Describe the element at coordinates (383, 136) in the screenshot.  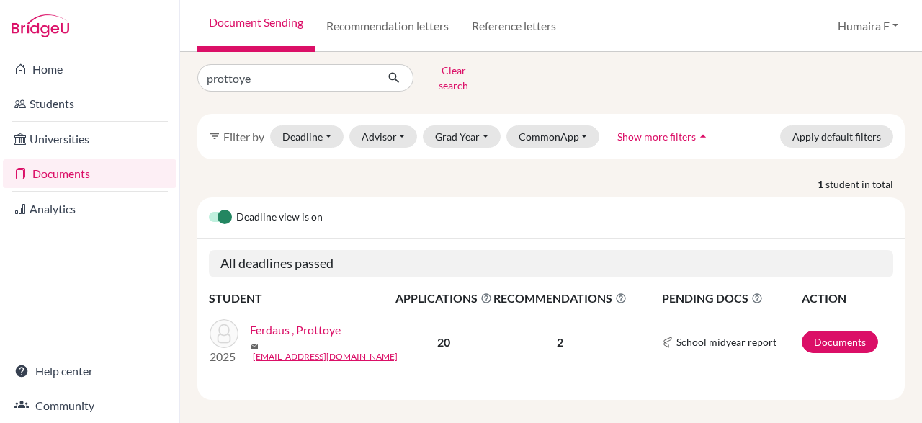
I see `button: Advisor` at that location.